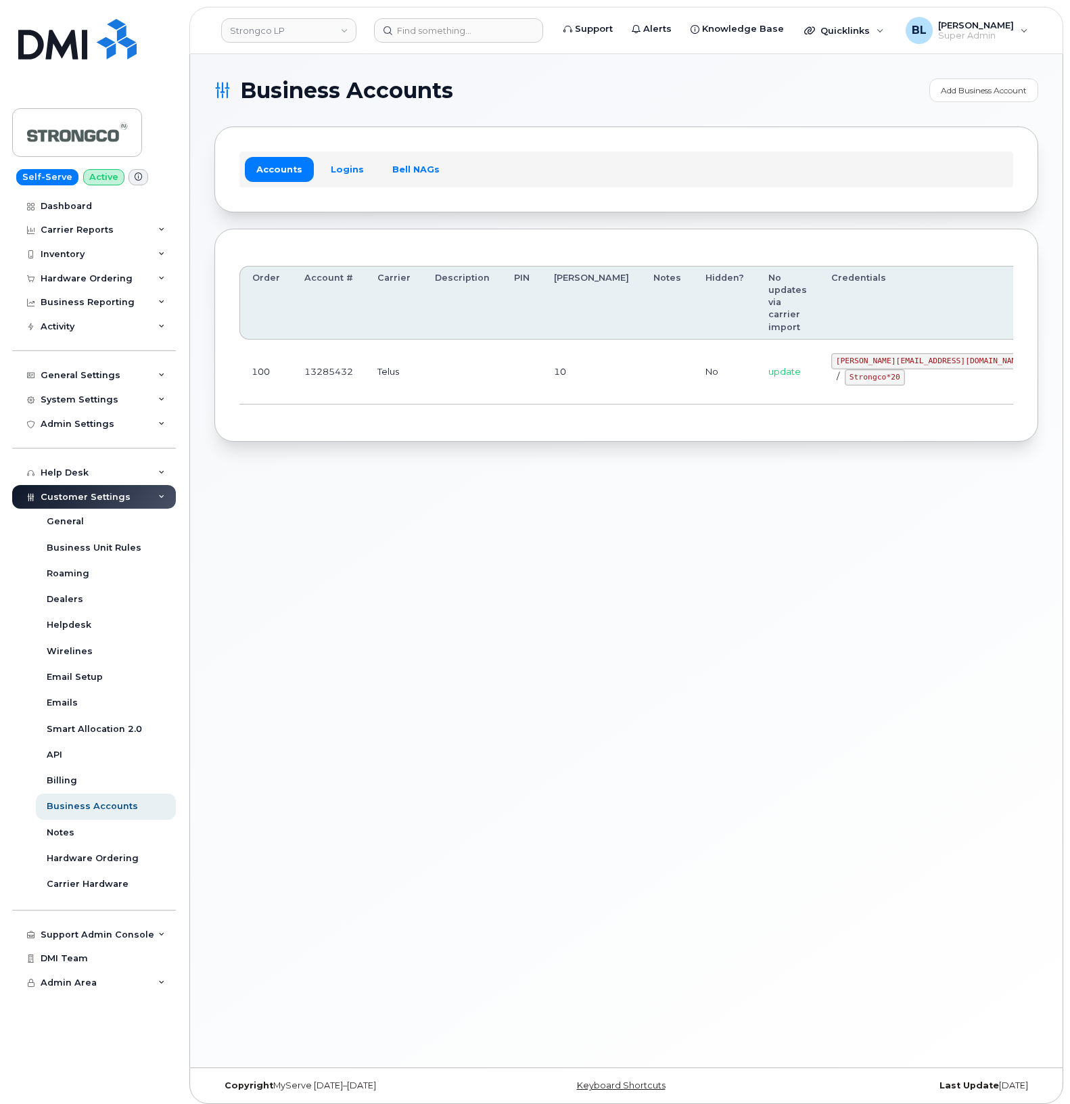  Describe the element at coordinates (621, 1085) in the screenshot. I see `a: Keyboard Shortcuts` at that location.